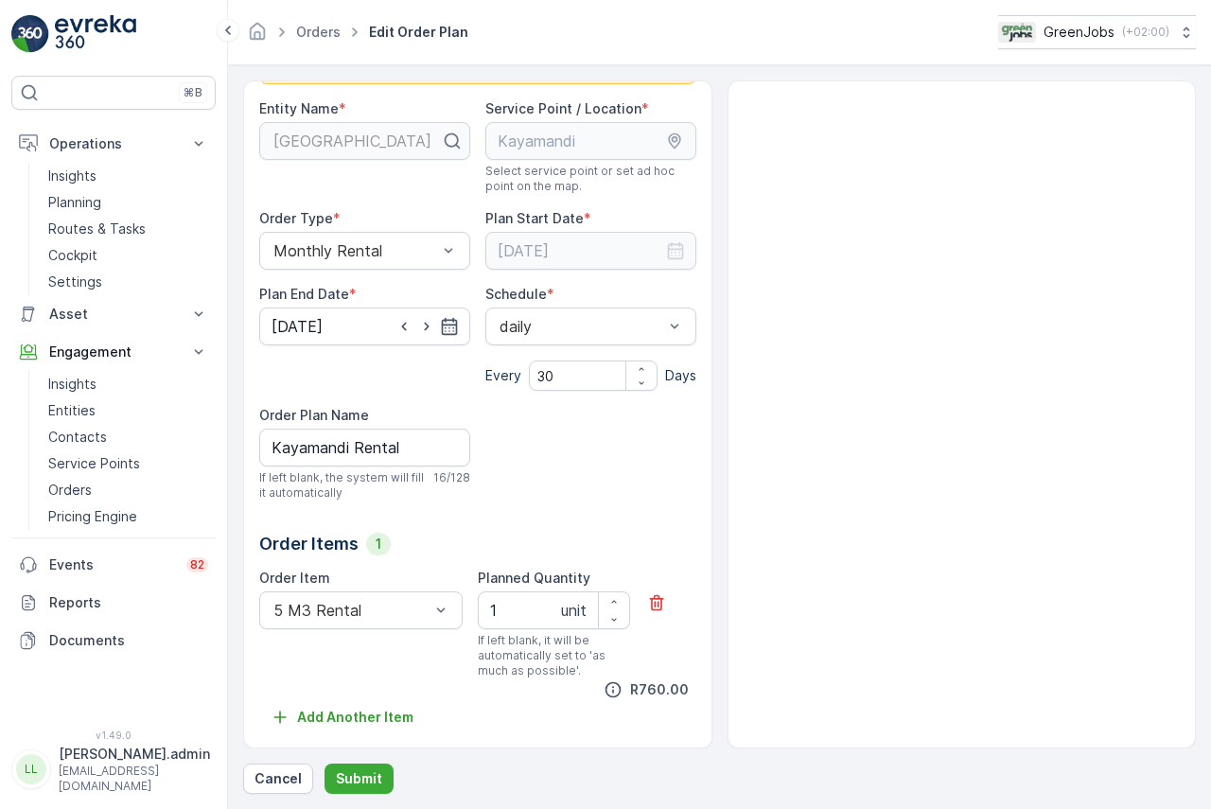 This screenshot has height=809, width=1211. I want to click on p: Reports, so click(129, 603).